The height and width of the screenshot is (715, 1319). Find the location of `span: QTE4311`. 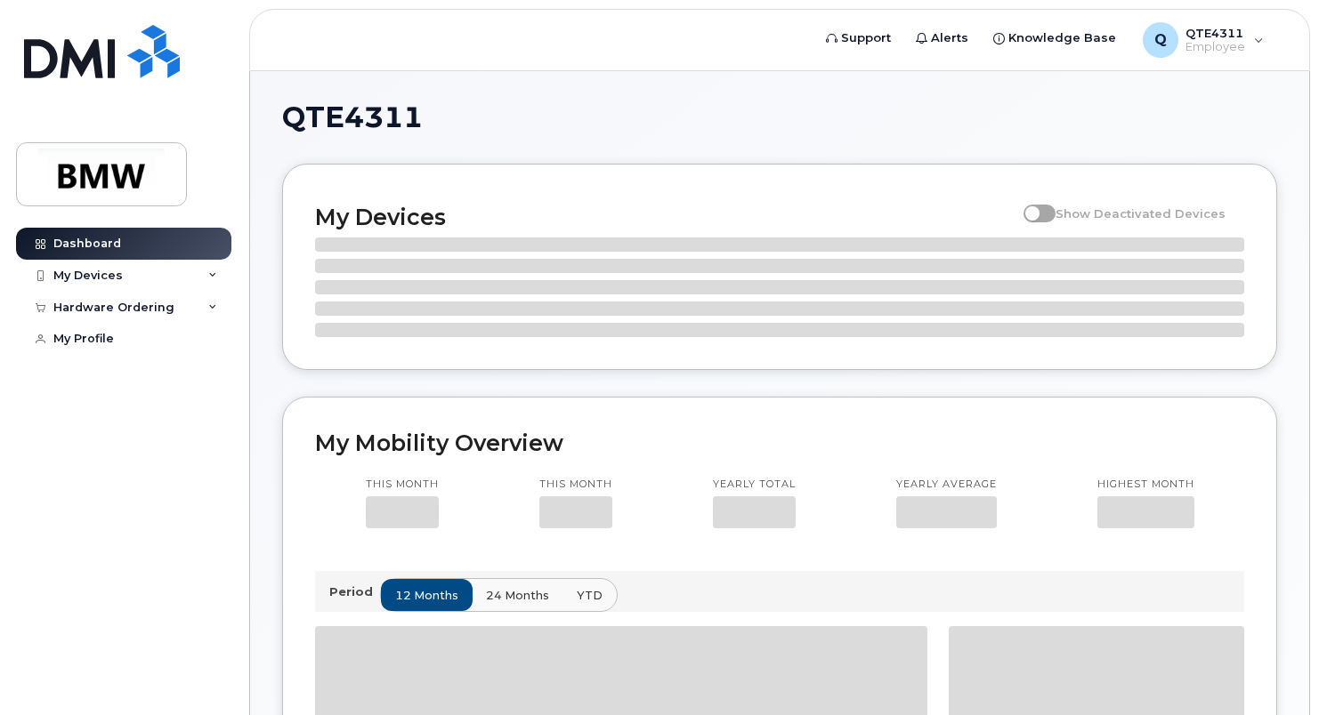

span: QTE4311 is located at coordinates (352, 117).